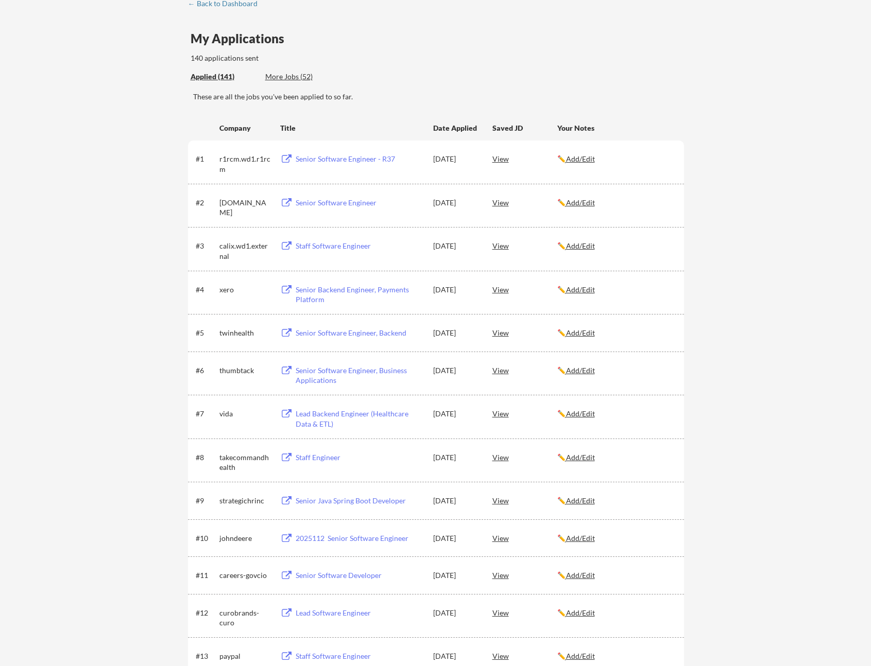  I want to click on div: Staff Engineer, so click(359, 458).